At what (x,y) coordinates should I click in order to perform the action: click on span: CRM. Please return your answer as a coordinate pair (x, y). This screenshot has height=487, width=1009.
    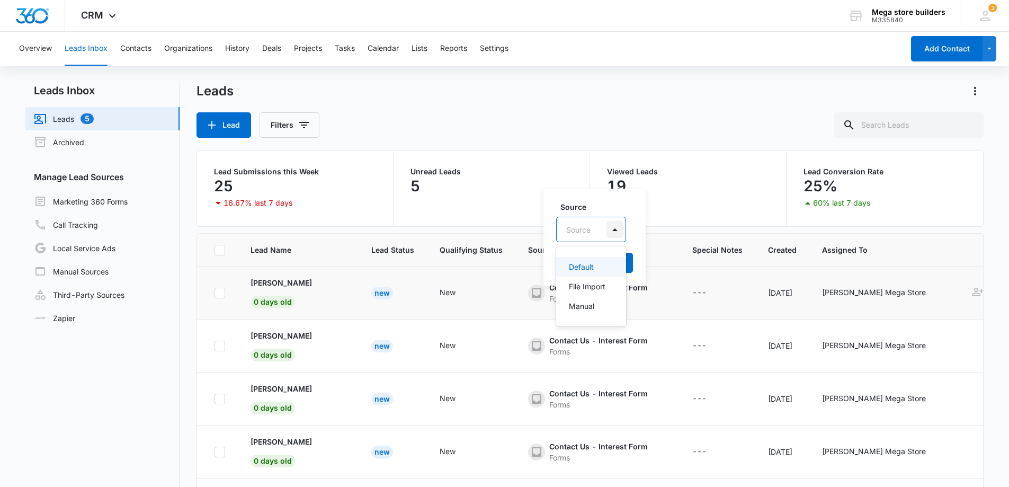
    Looking at the image, I should click on (92, 15).